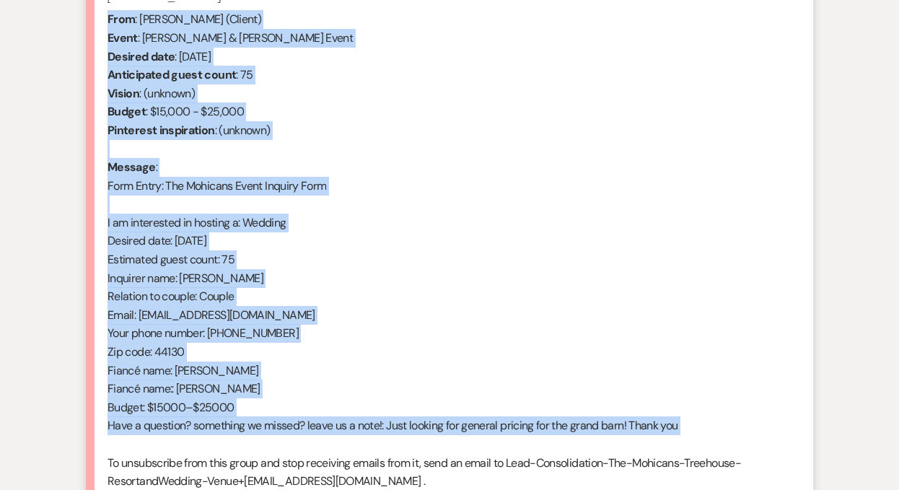 Image resolution: width=899 pixels, height=490 pixels. Describe the element at coordinates (131, 167) in the screenshot. I see `b: Message` at that location.